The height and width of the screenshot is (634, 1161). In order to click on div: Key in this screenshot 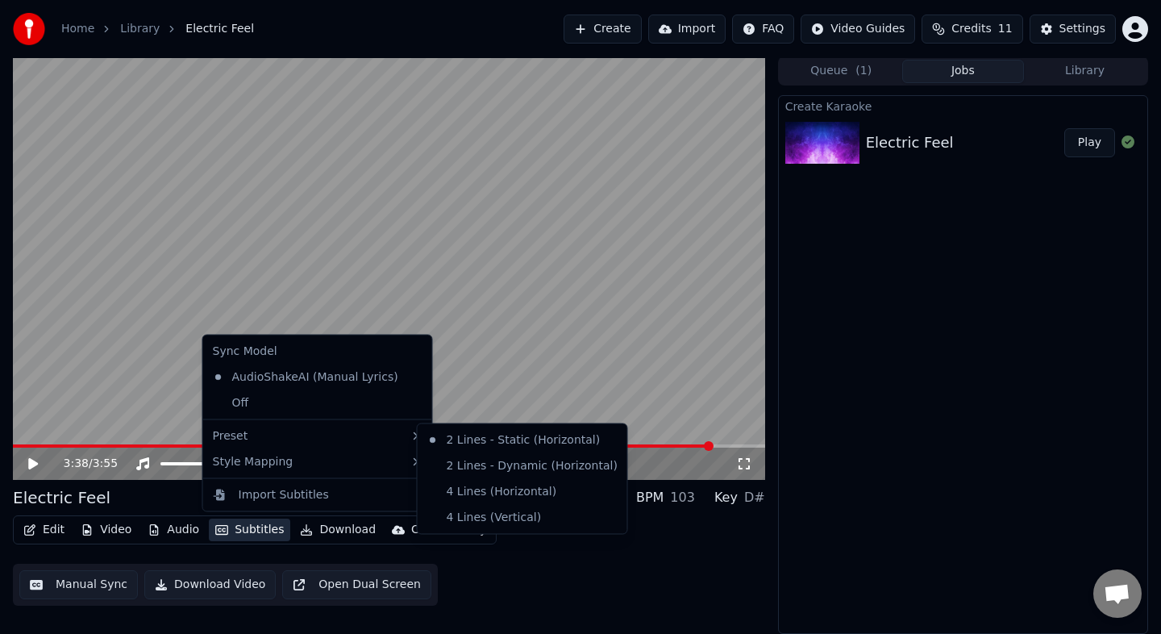, I will do `click(726, 498)`.